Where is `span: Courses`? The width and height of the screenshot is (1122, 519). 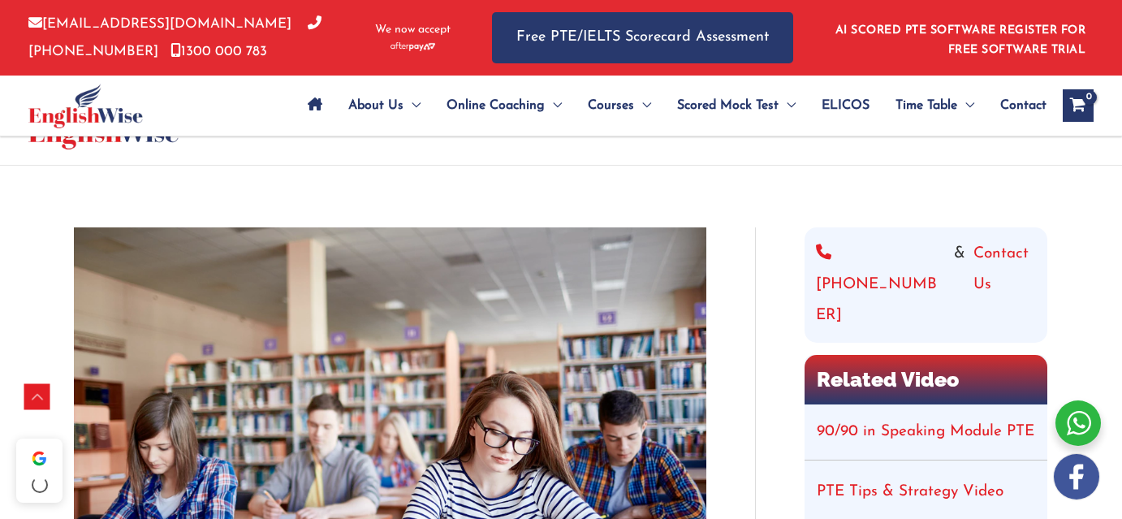 span: Courses is located at coordinates (610, 105).